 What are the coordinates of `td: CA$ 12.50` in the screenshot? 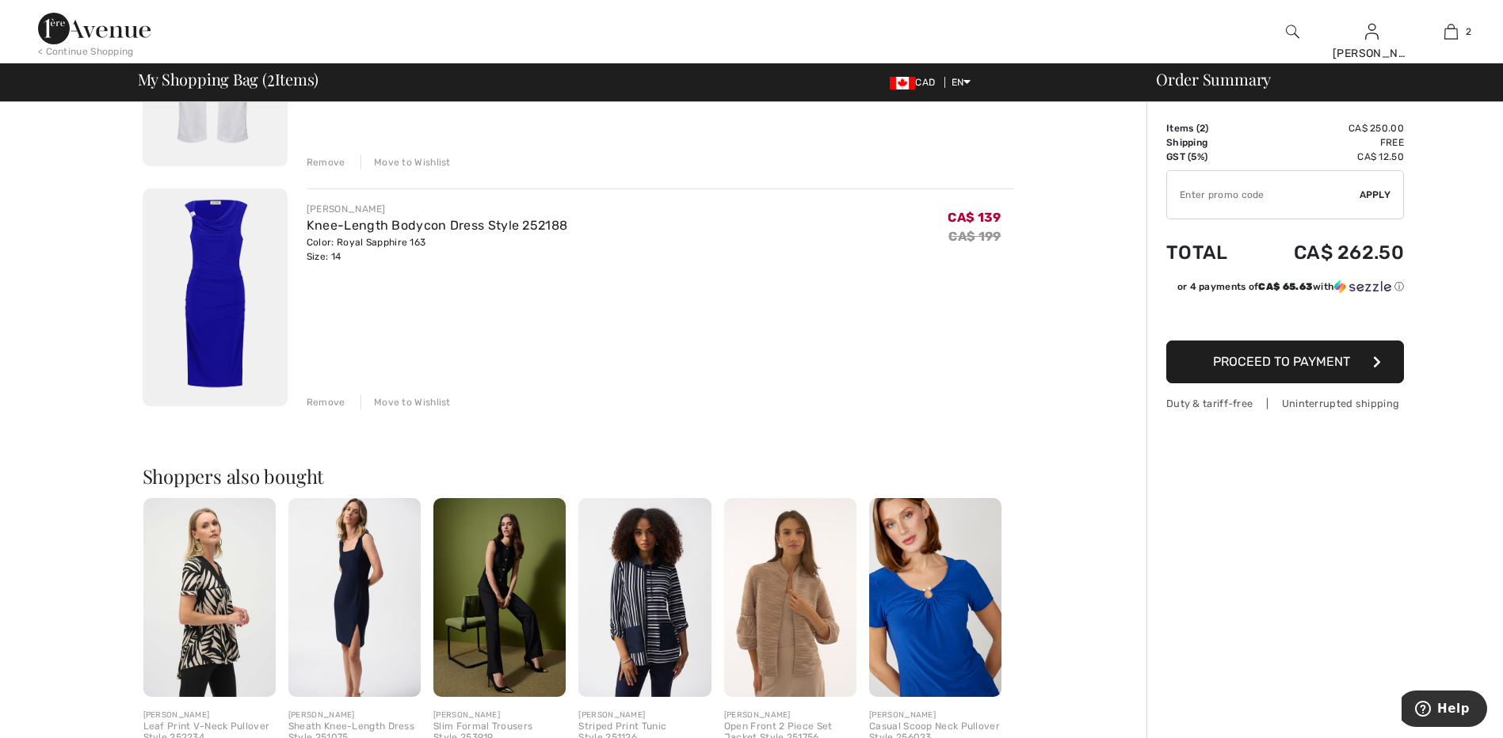 It's located at (1327, 157).